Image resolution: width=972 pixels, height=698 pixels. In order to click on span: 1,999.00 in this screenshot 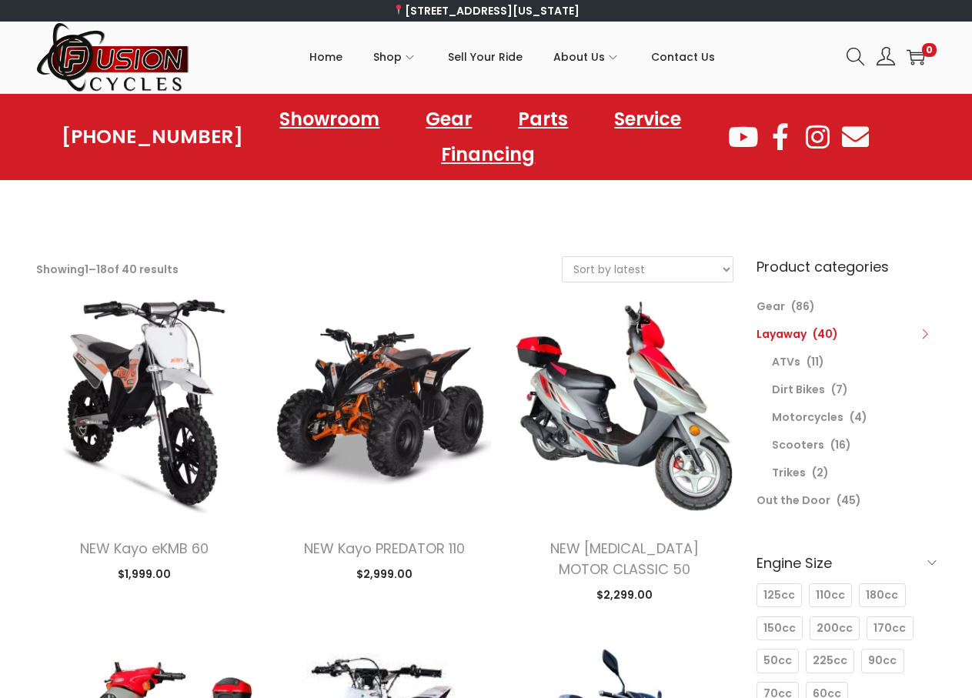, I will do `click(144, 574)`.